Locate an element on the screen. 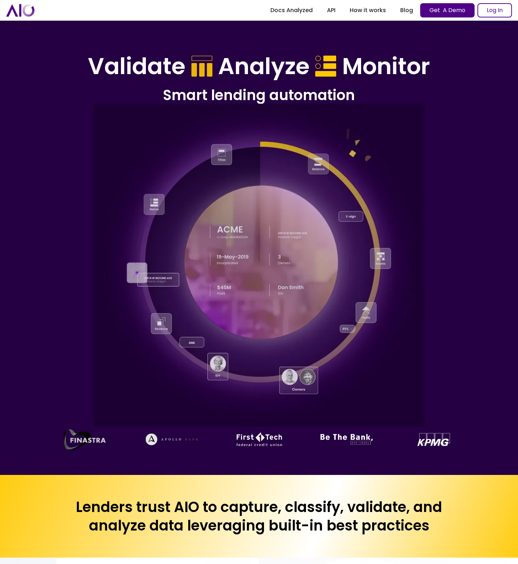 Image resolution: width=518 pixels, height=564 pixels. img: AIO is located at coordinates (259, 262).